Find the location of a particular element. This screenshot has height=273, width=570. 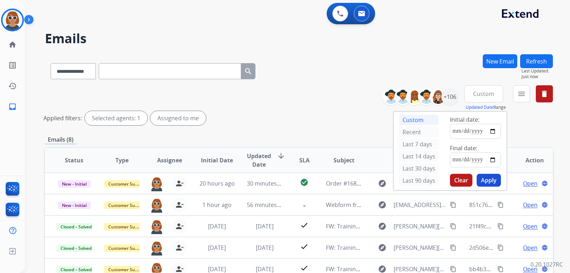

span: 20 hours ago is located at coordinates (217, 183).